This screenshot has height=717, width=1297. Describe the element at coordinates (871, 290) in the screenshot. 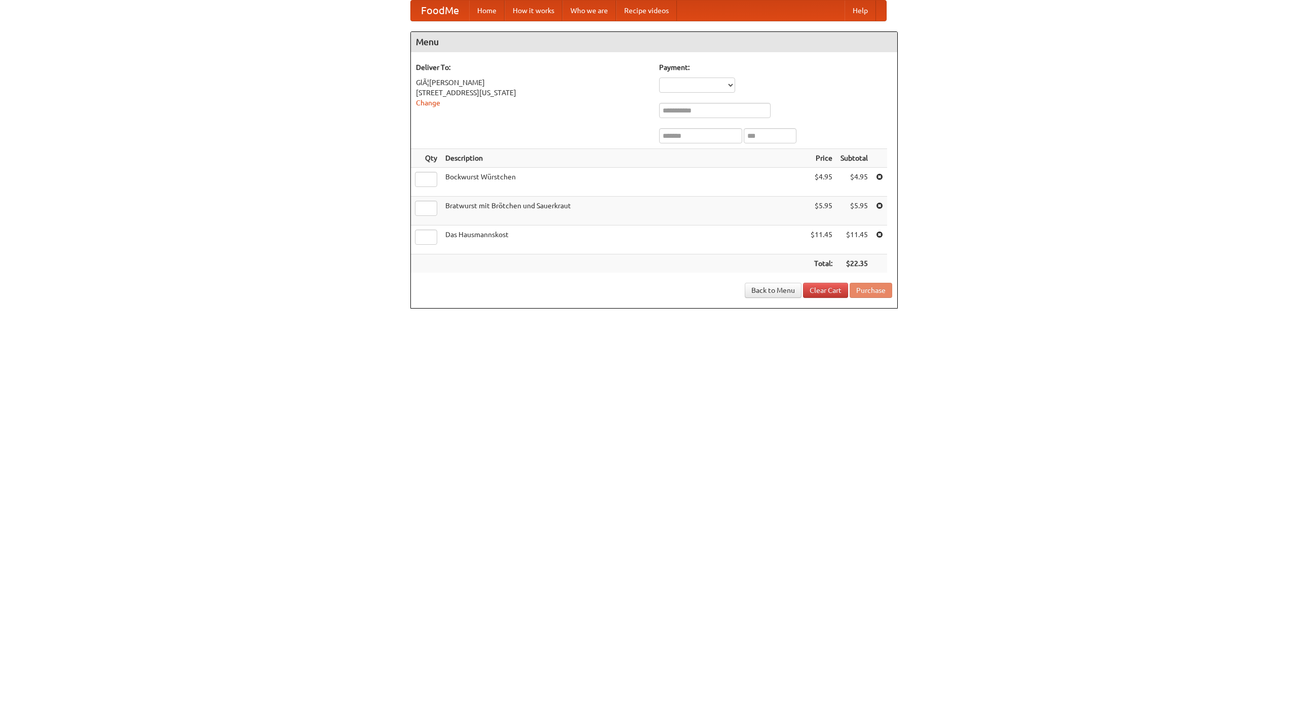

I see `button: Purchase` at that location.